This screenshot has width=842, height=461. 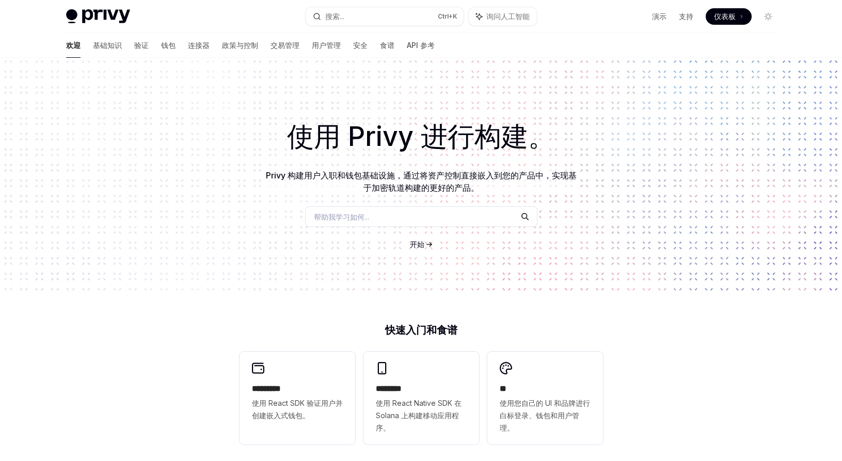 I want to click on a: 仪表板, so click(x=728, y=17).